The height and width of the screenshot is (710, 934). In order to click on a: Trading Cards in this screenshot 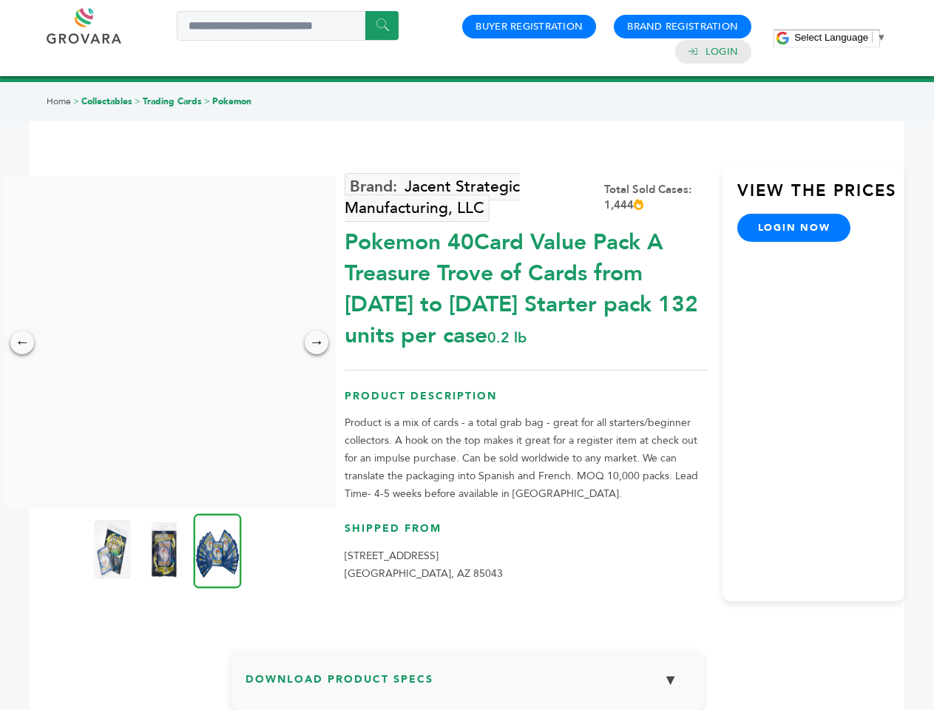, I will do `click(172, 101)`.